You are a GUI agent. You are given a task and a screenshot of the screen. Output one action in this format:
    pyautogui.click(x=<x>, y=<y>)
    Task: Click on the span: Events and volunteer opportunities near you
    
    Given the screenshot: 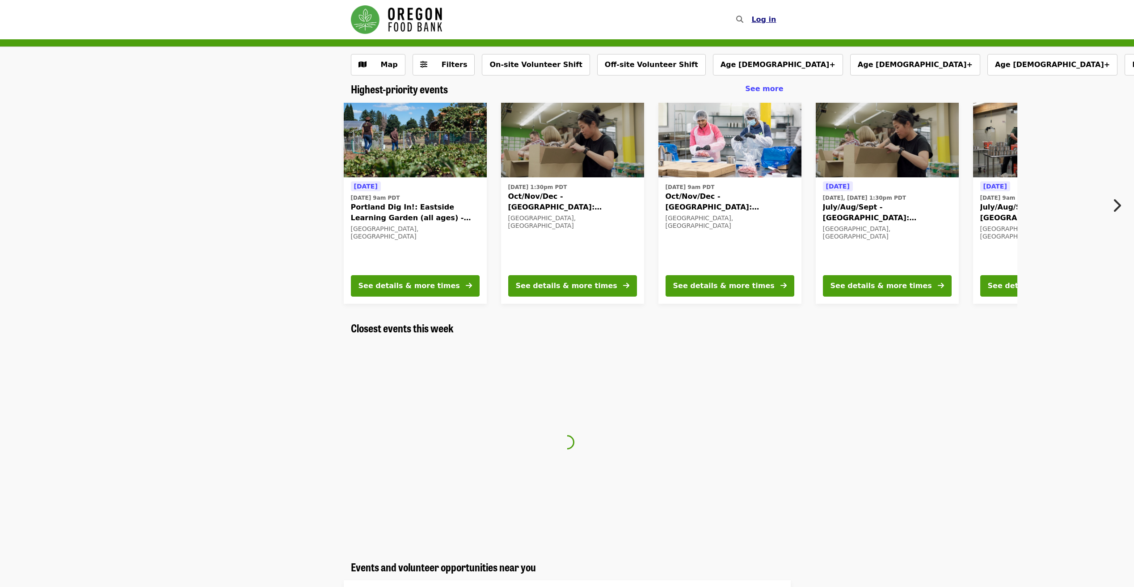 What is the action you would take?
    pyautogui.click(x=443, y=567)
    